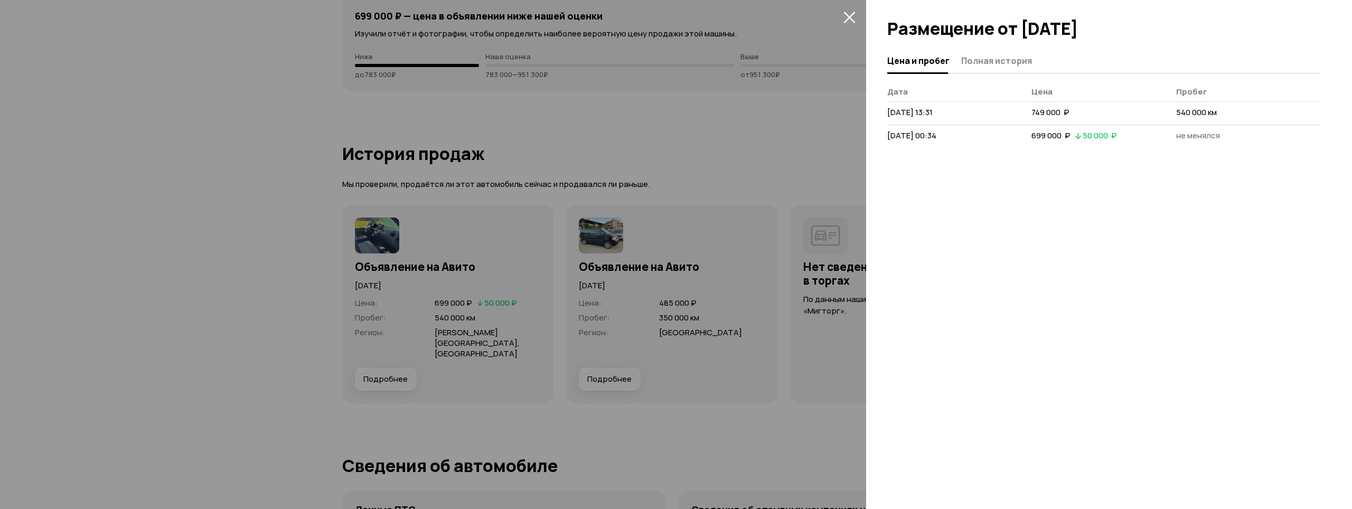 This screenshot has height=509, width=1352. Describe the element at coordinates (849, 17) in the screenshot. I see `button: закрыть` at that location.